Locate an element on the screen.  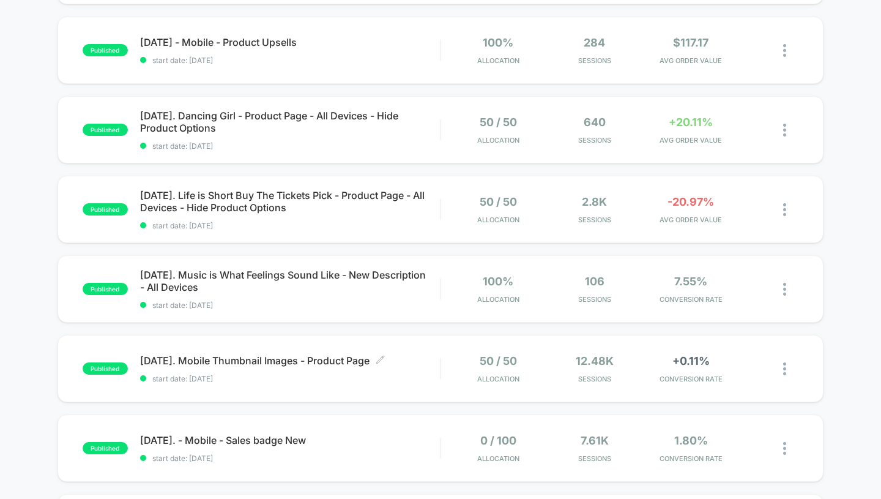
span: 2.8k is located at coordinates (594, 201).